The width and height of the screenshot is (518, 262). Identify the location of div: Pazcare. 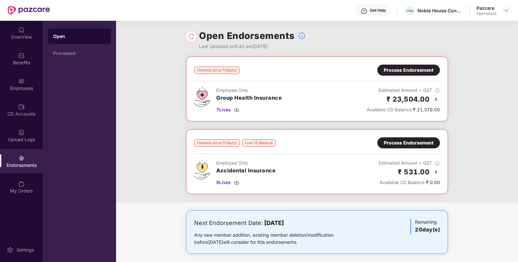
(487, 8).